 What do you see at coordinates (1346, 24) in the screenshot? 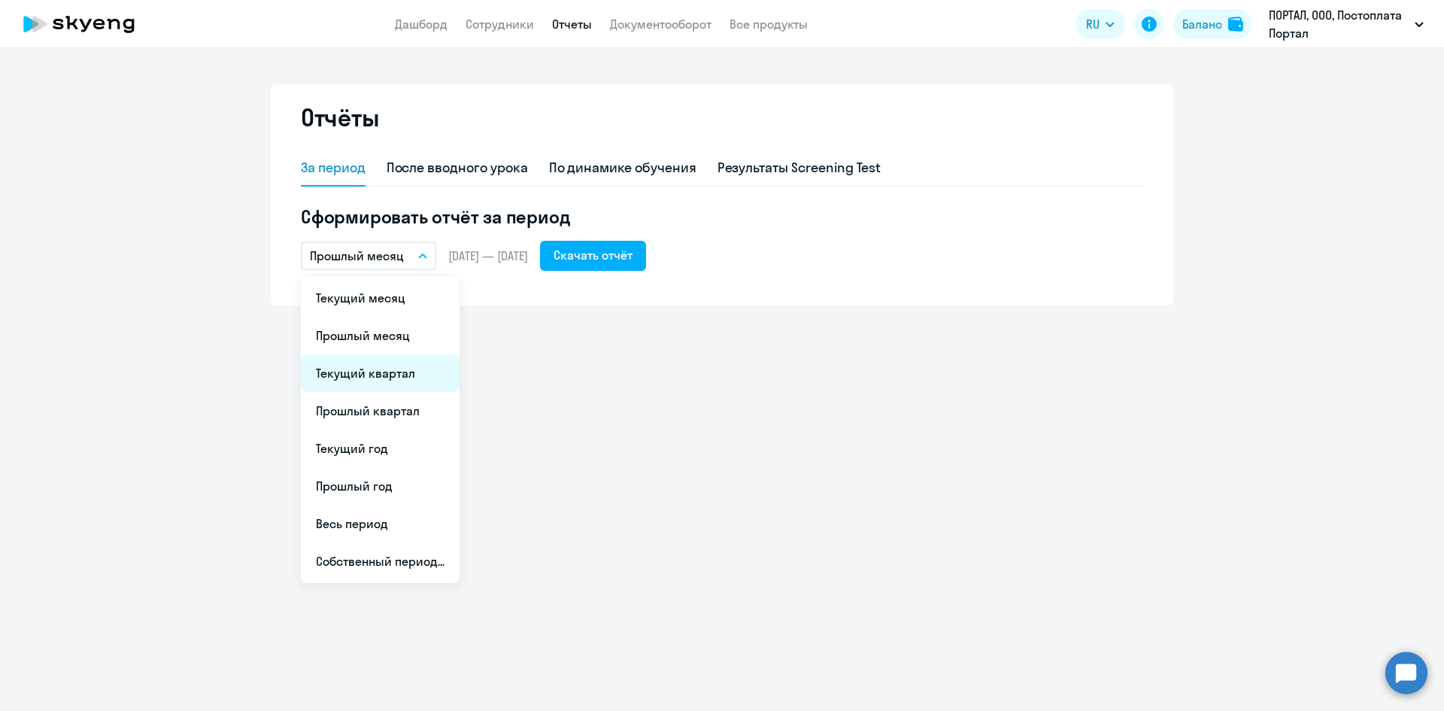
I see `button: ПОРТАЛ, ООО, Постоплата Портал` at bounding box center [1346, 24].